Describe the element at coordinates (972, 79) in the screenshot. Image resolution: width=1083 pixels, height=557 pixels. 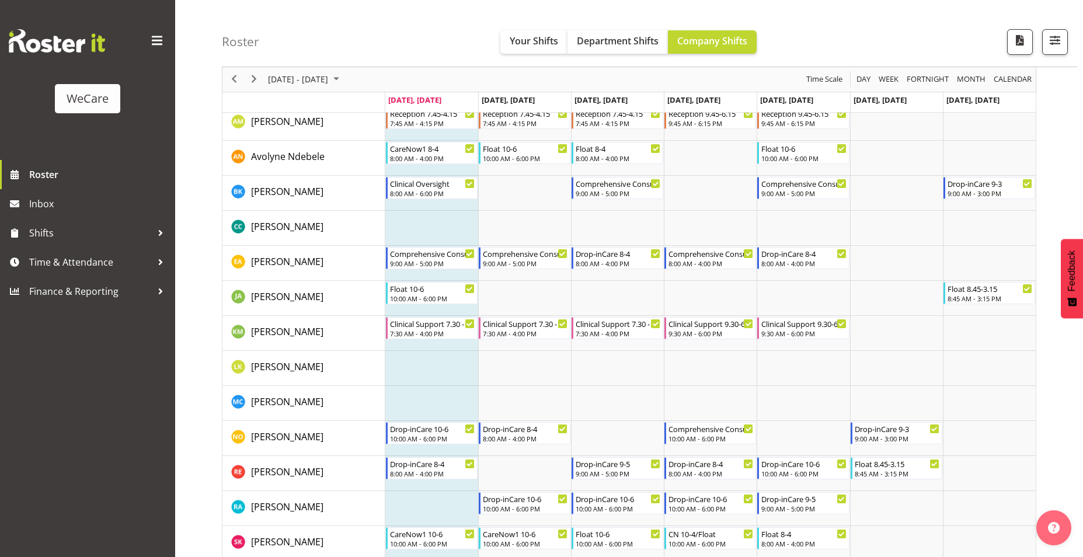
I see `button: Timeline Month` at that location.